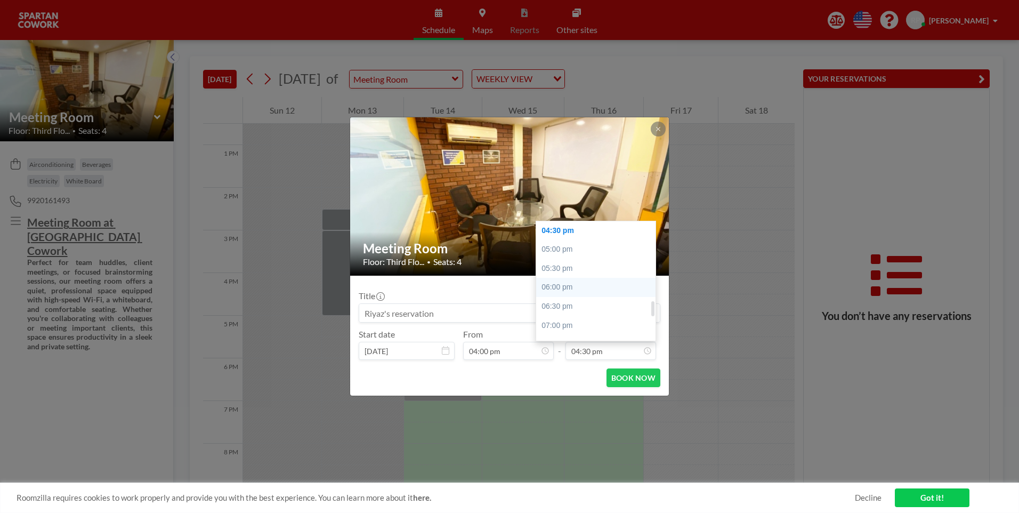 The height and width of the screenshot is (513, 1019). What do you see at coordinates (598, 249) in the screenshot?
I see `div: 05:00 pm` at bounding box center [598, 249].